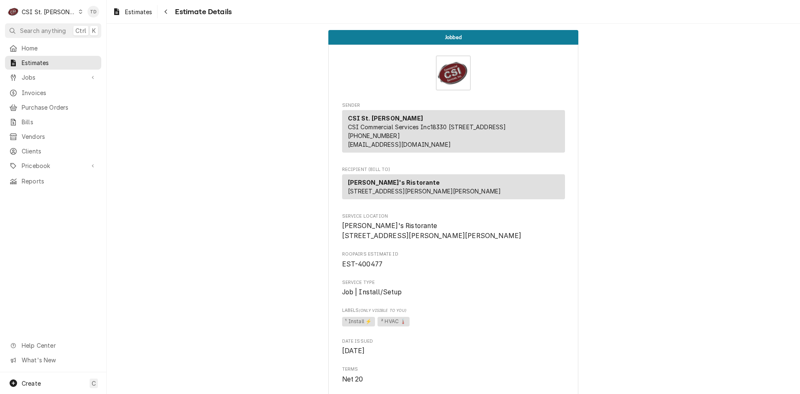 The width and height of the screenshot is (800, 394). I want to click on div: Tim Devereux's Avatar, so click(93, 12).